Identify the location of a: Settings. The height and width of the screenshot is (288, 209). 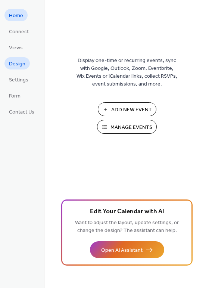
(19, 79).